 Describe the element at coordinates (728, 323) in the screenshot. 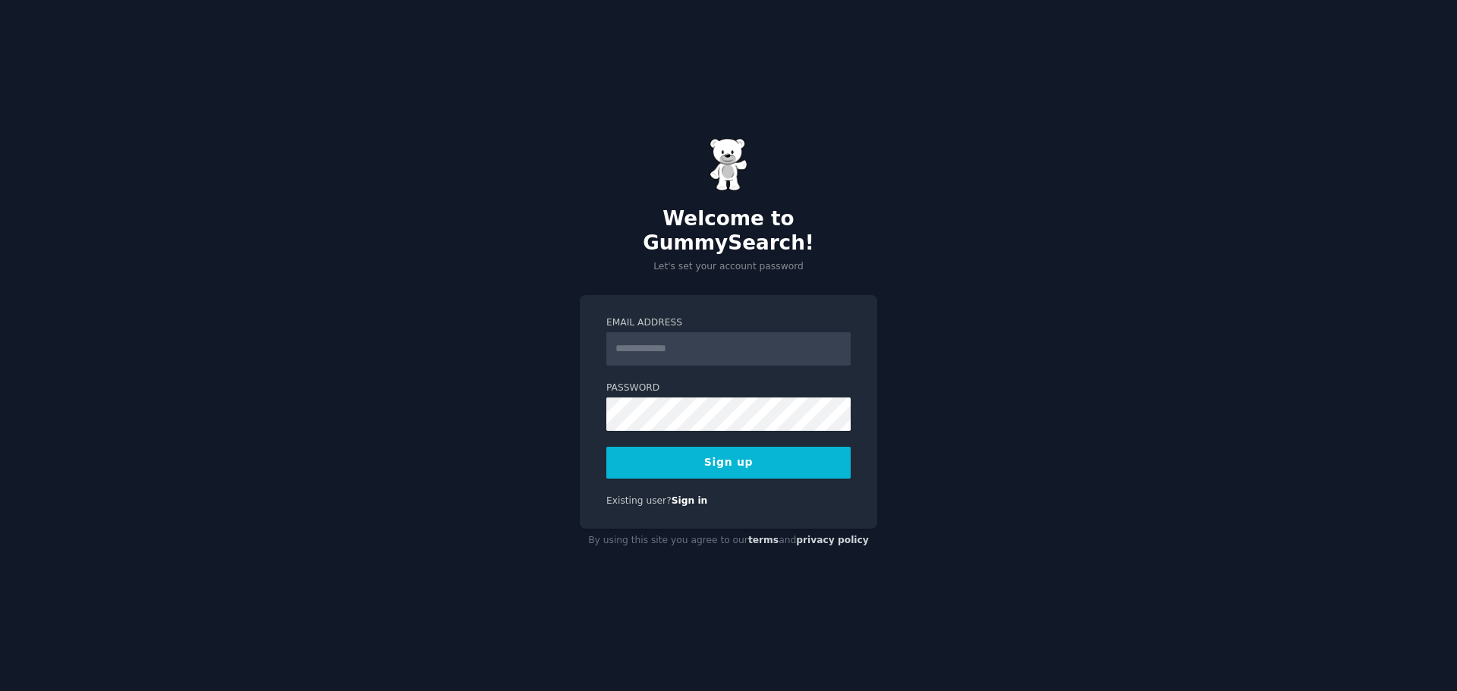

I see `label: Email Address` at that location.